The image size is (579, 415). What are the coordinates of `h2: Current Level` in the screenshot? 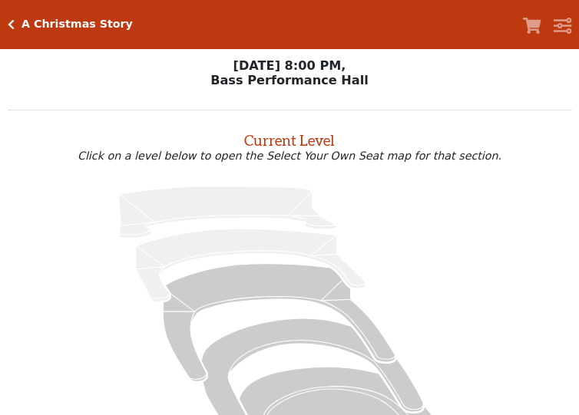 It's located at (289, 137).